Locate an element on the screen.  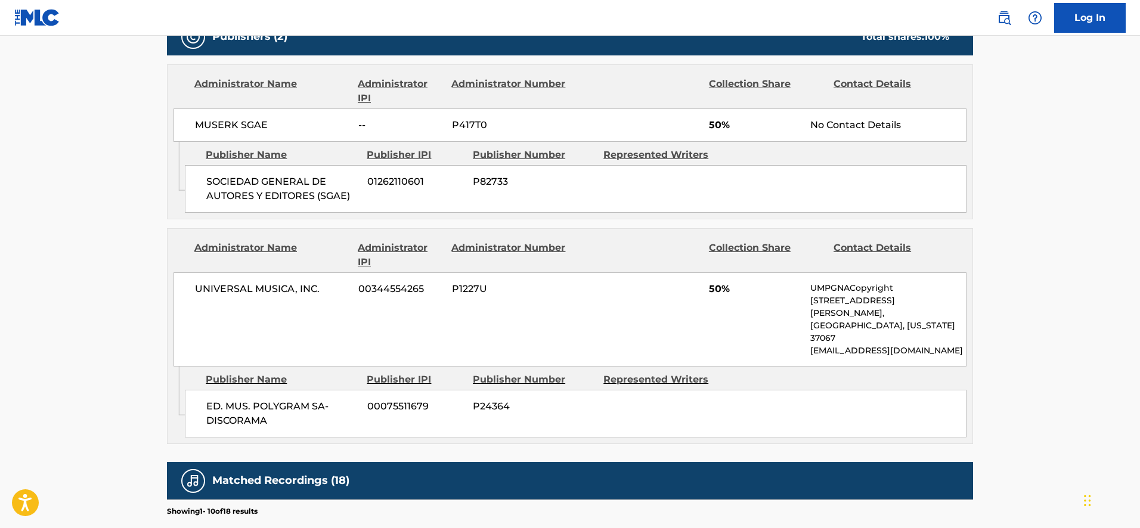
div: Chat Widget is located at coordinates (1110, 500).